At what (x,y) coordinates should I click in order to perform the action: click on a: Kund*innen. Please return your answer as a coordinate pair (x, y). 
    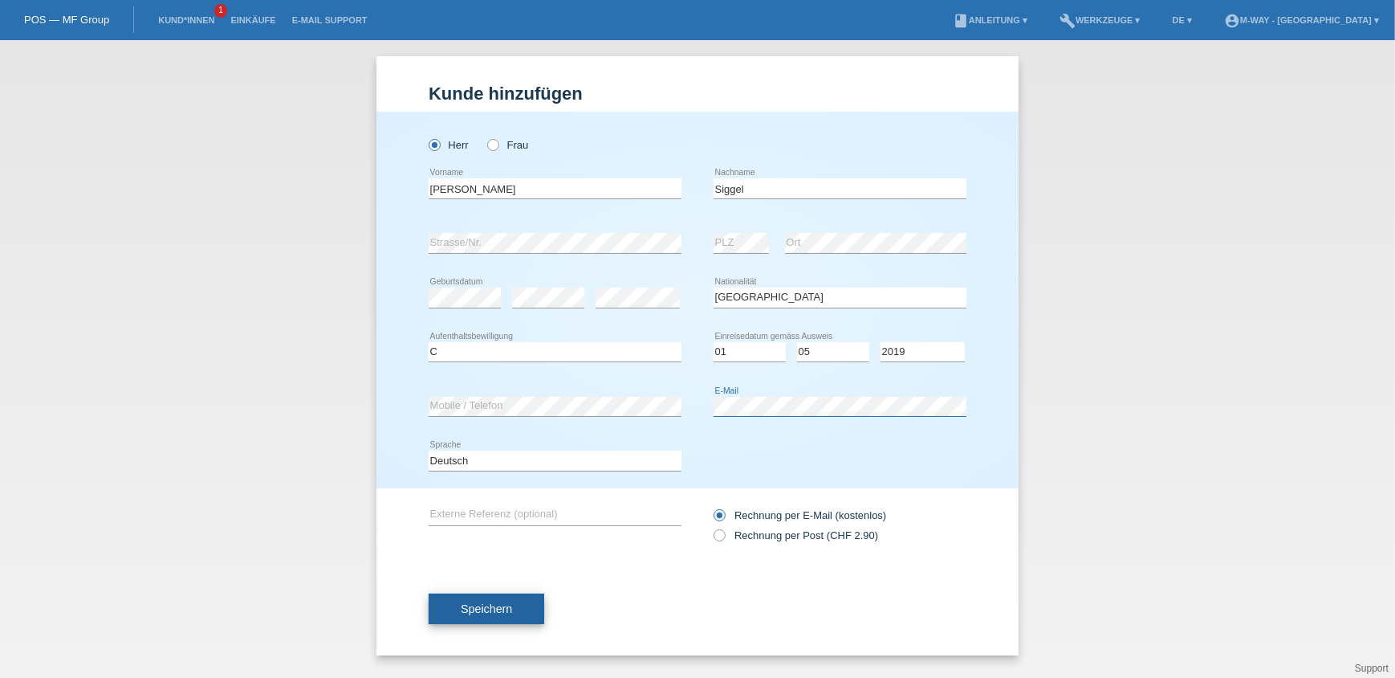
    Looking at the image, I should click on (186, 20).